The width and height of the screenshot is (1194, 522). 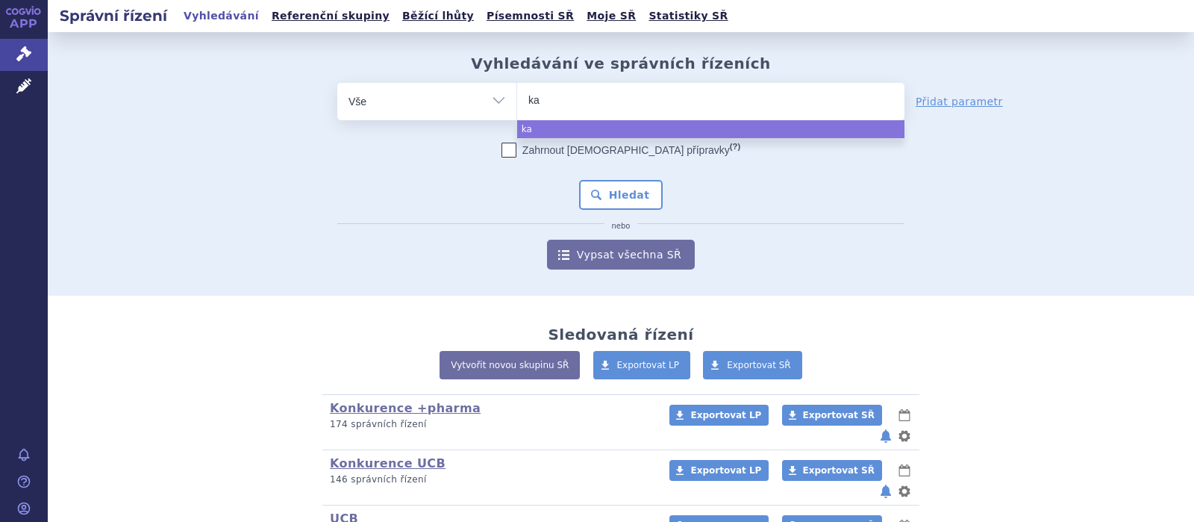 What do you see at coordinates (620, 334) in the screenshot?
I see `h2: Sledovaná řízení` at bounding box center [620, 334].